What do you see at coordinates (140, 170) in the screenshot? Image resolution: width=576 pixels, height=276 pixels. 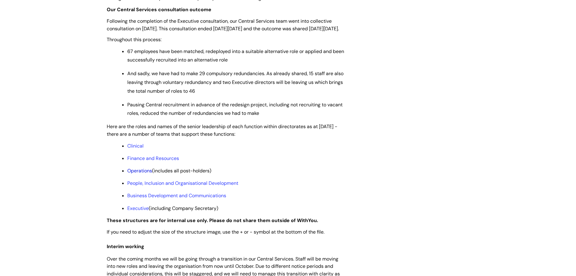 I see `a: Operations` at bounding box center [140, 170].